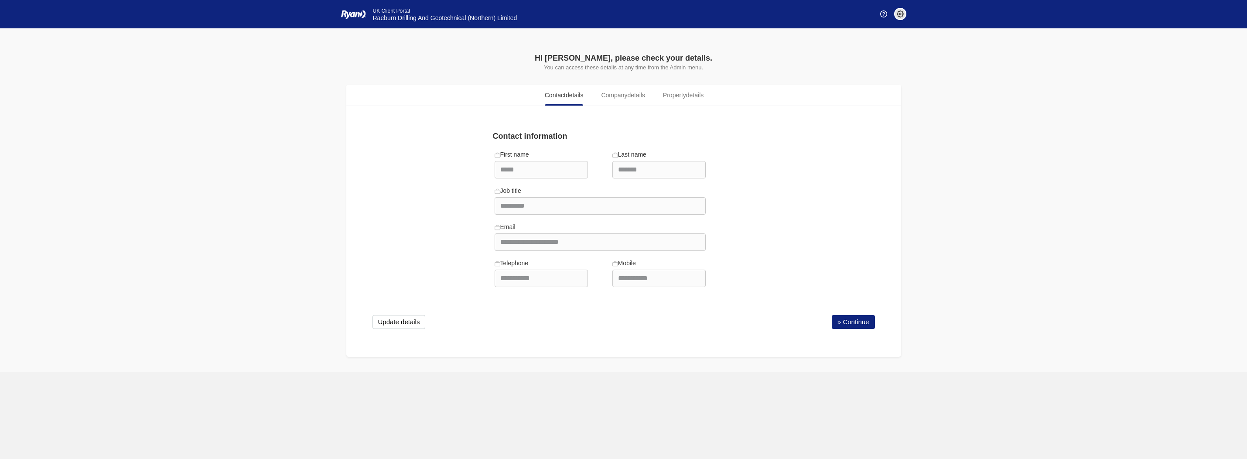  I want to click on label: Telephone, so click(512, 263).